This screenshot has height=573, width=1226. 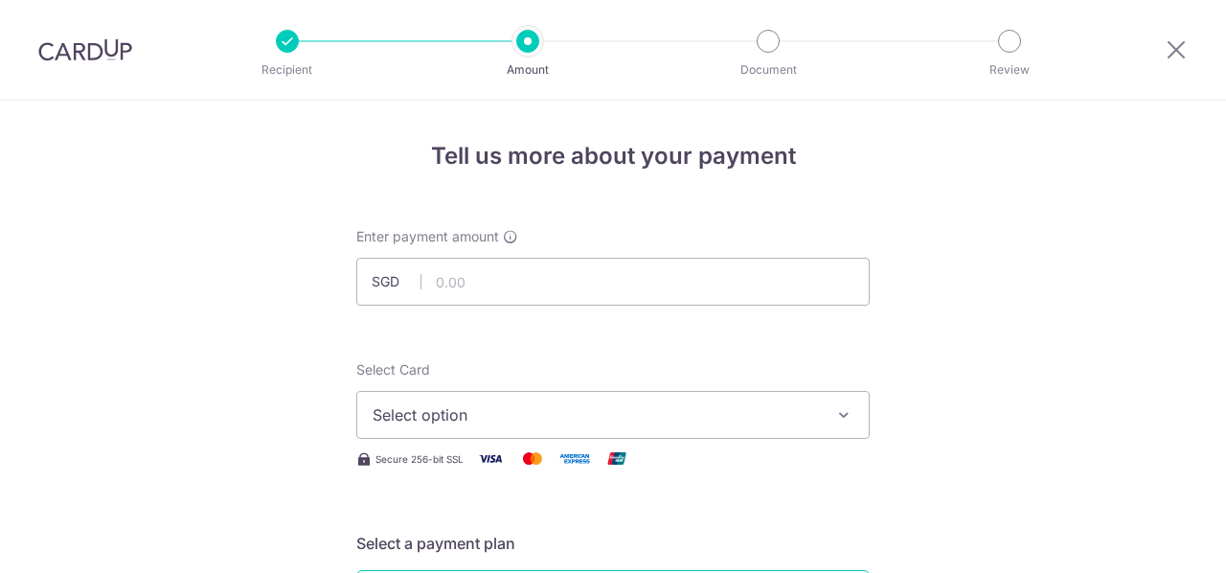 I want to click on img: Visa, so click(x=490, y=458).